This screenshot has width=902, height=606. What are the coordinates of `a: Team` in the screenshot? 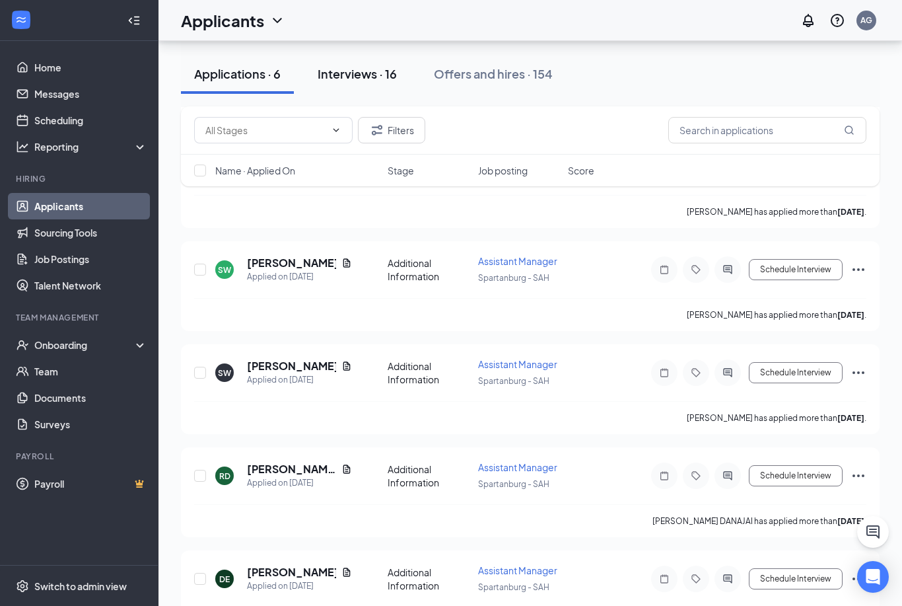 It's located at (90, 371).